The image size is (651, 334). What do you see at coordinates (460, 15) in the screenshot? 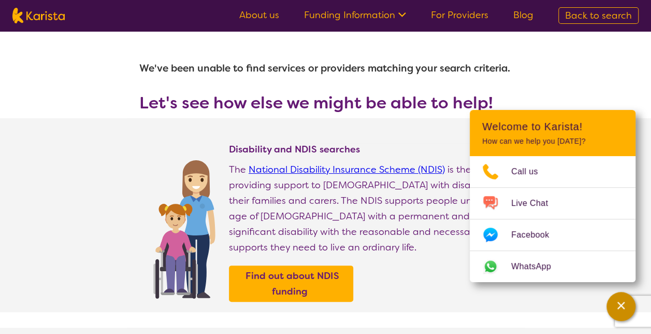
I see `a: For Providers` at bounding box center [460, 15].